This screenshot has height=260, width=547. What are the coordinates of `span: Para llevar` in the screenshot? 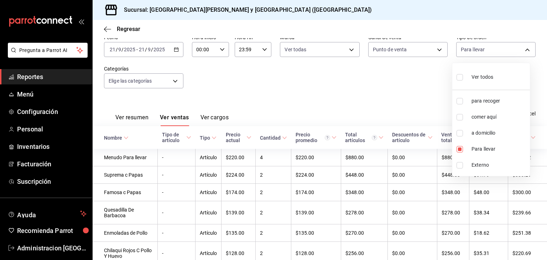 It's located at (499, 149).